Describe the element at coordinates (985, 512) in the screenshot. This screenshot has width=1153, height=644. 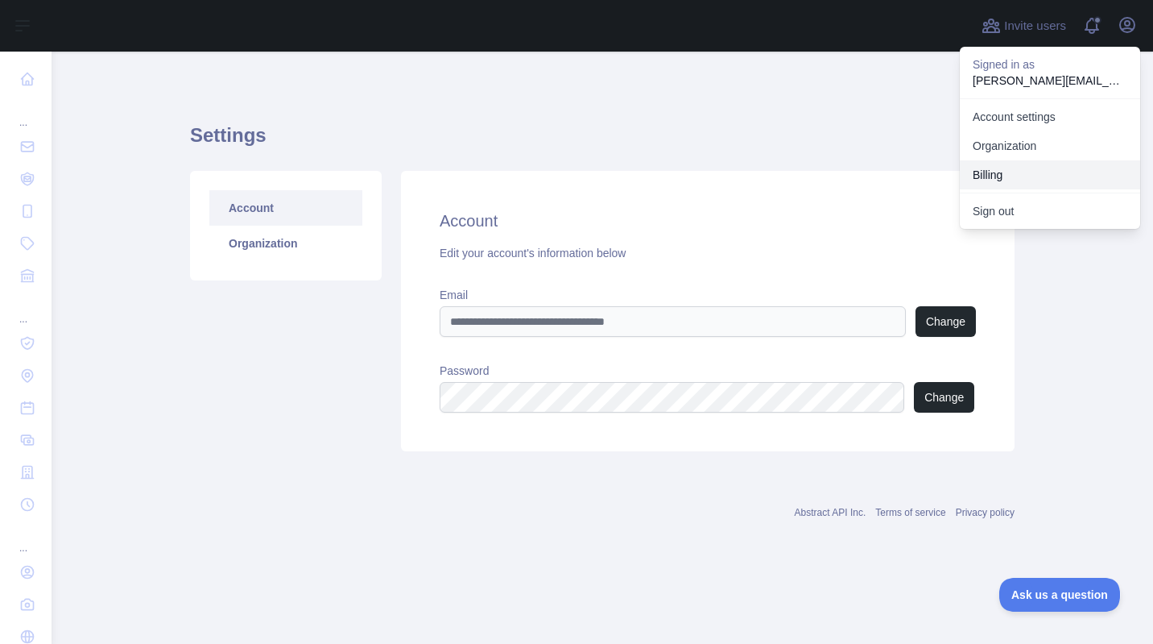
I see `a: Privacy policy` at that location.